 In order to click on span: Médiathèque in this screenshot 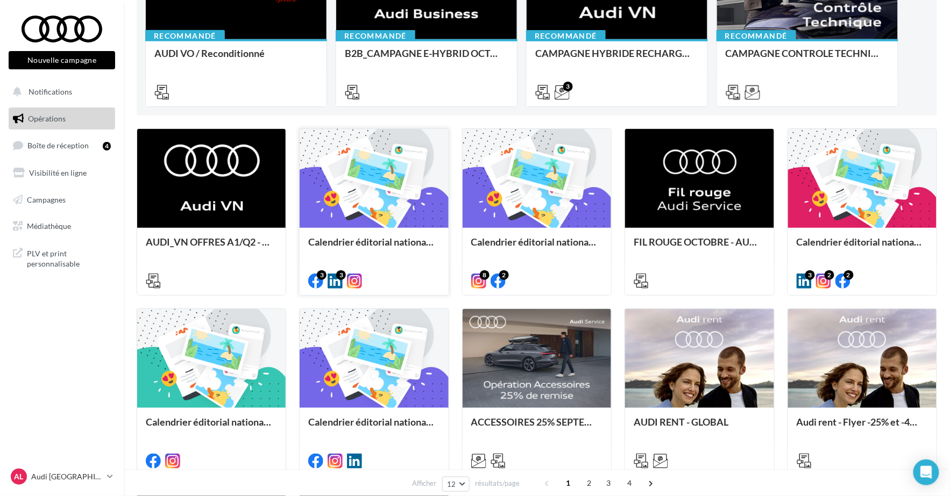, I will do `click(49, 226)`.